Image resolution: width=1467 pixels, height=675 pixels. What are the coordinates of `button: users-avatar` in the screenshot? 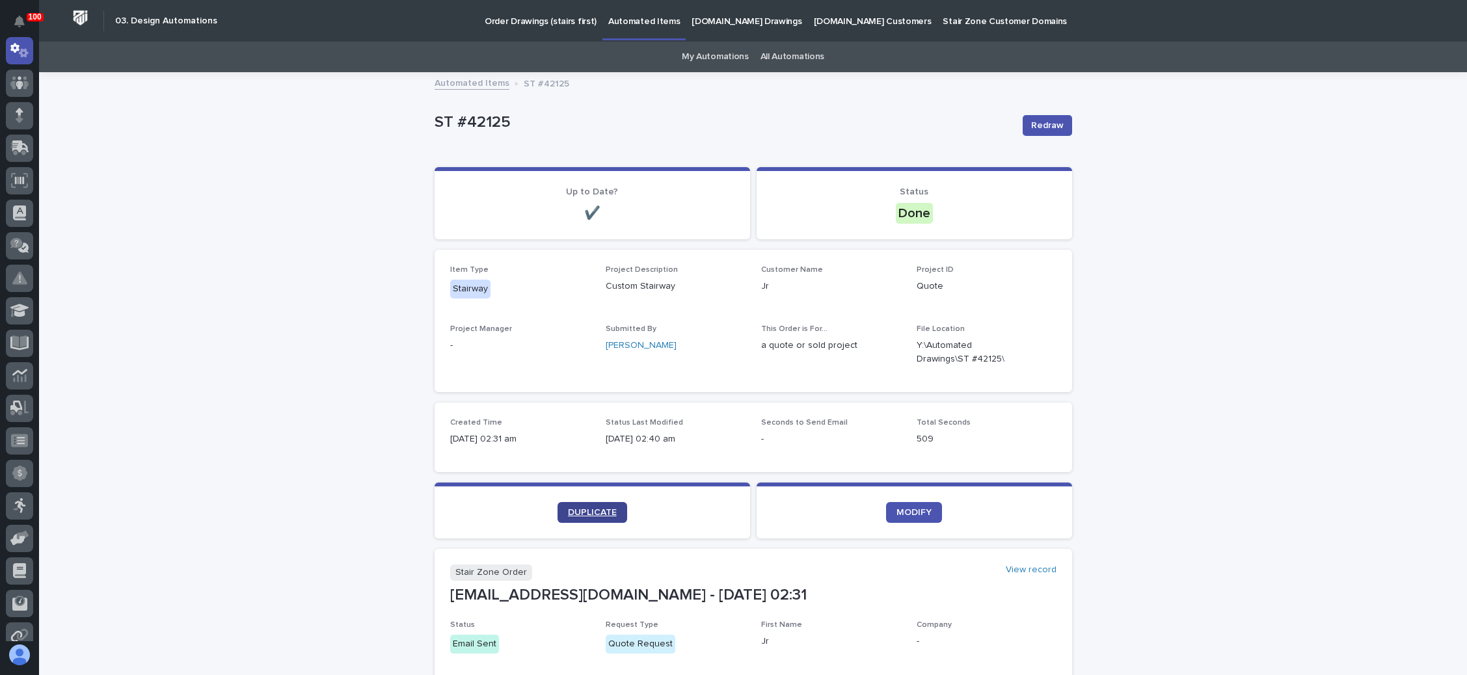 It's located at (20, 655).